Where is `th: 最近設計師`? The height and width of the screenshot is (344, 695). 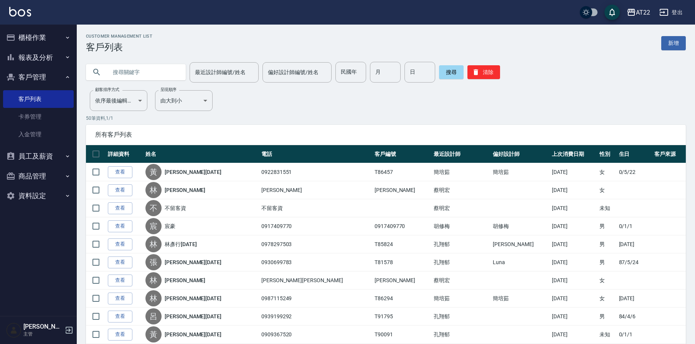
th: 最近設計師 is located at coordinates (462, 154).